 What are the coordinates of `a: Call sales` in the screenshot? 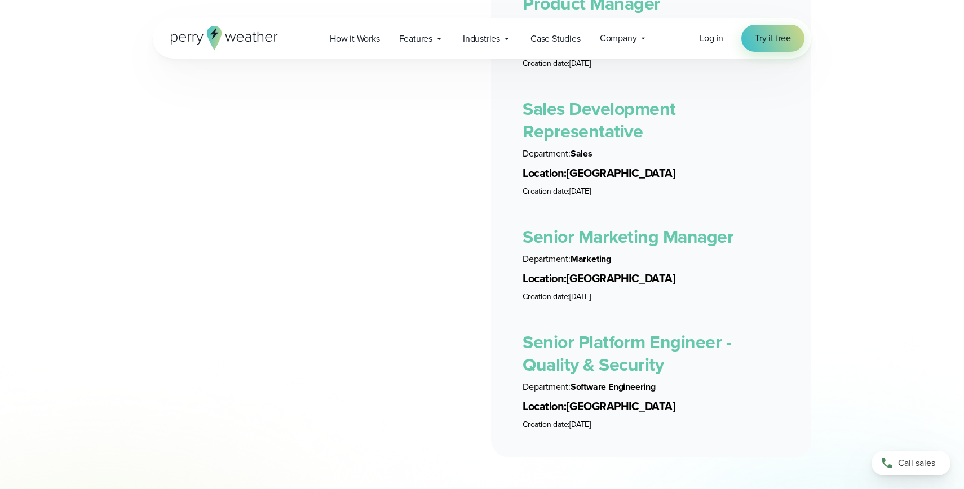 It's located at (911, 463).